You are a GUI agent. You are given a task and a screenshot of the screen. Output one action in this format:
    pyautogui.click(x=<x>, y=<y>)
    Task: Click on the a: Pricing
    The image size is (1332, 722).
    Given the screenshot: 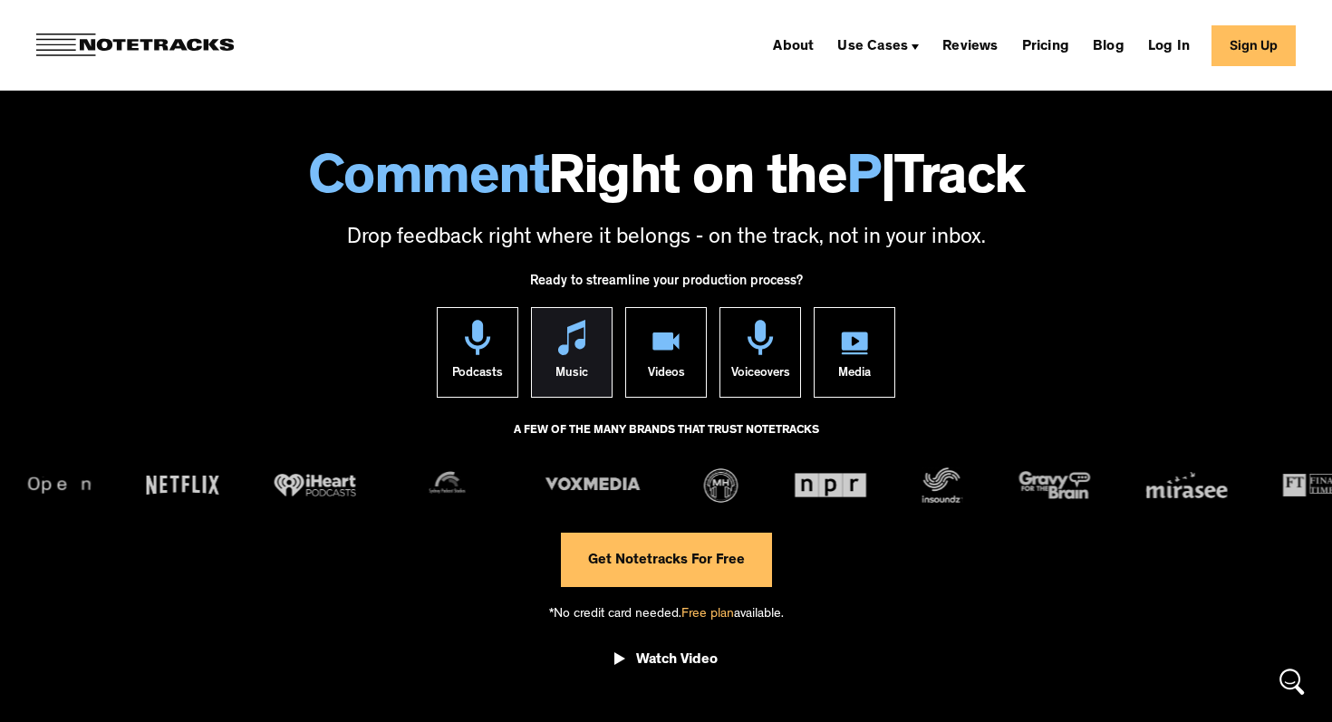 What is the action you would take?
    pyautogui.click(x=1046, y=45)
    